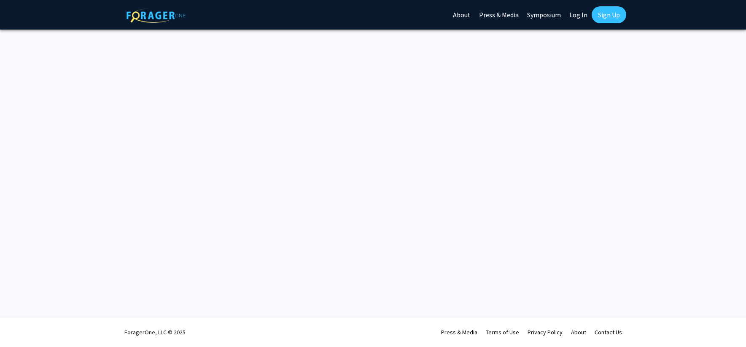  I want to click on a: Press & Media, so click(459, 332).